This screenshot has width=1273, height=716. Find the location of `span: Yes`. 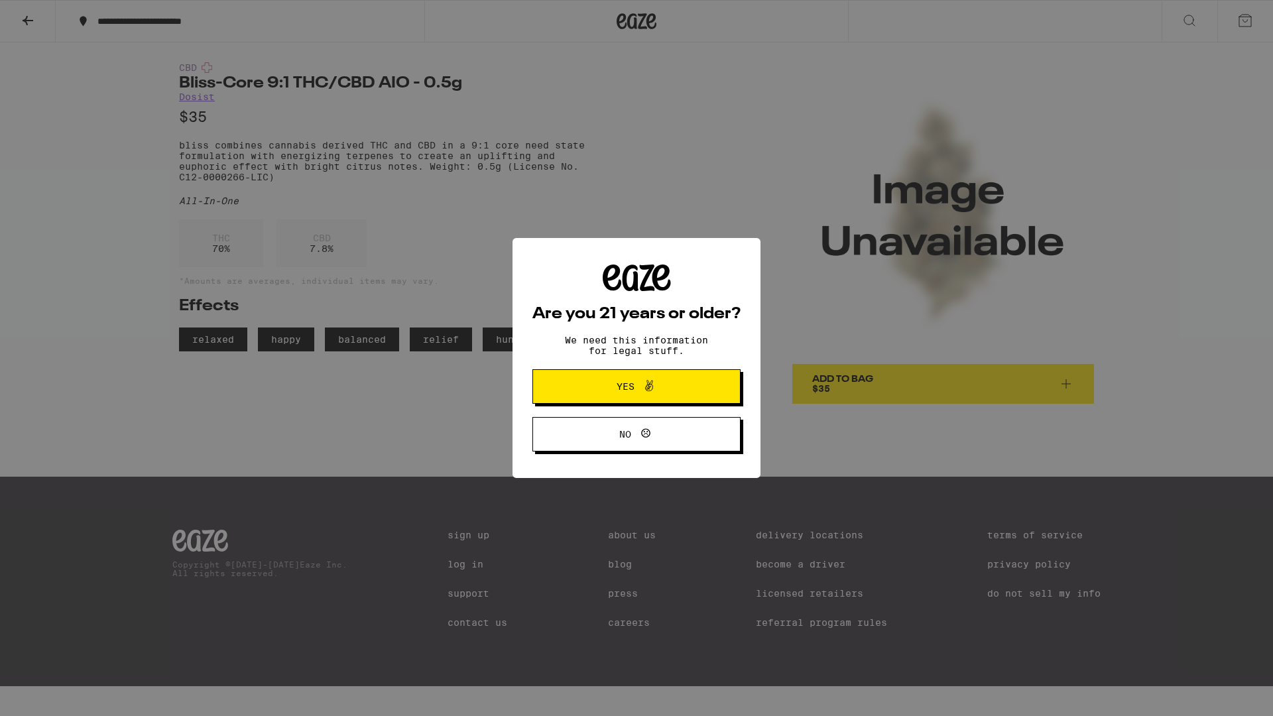

span: Yes is located at coordinates (625, 386).